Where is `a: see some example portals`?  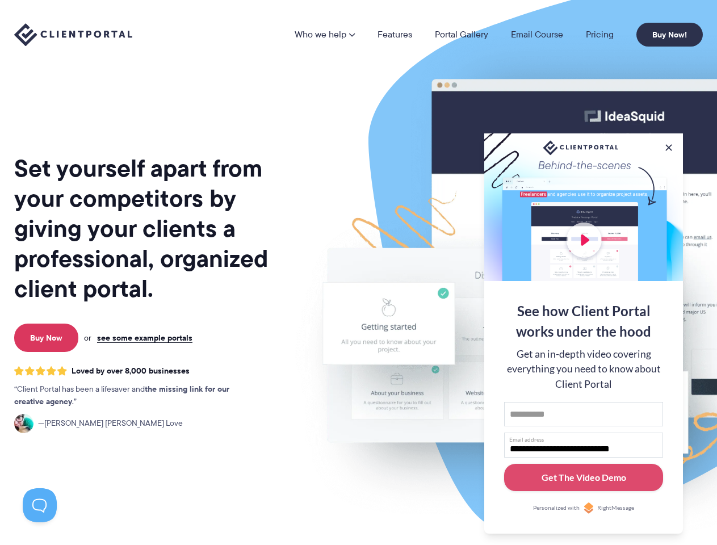
a: see some example portals is located at coordinates (145, 338).